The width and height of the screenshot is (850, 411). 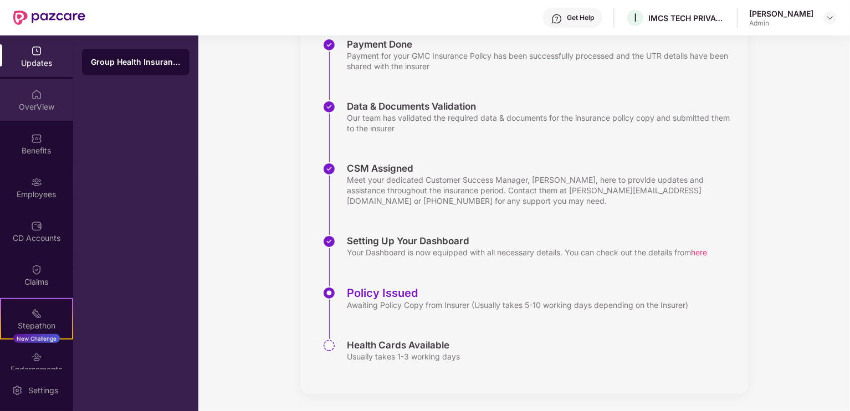 What do you see at coordinates (781, 23) in the screenshot?
I see `div: Admin` at bounding box center [781, 23].